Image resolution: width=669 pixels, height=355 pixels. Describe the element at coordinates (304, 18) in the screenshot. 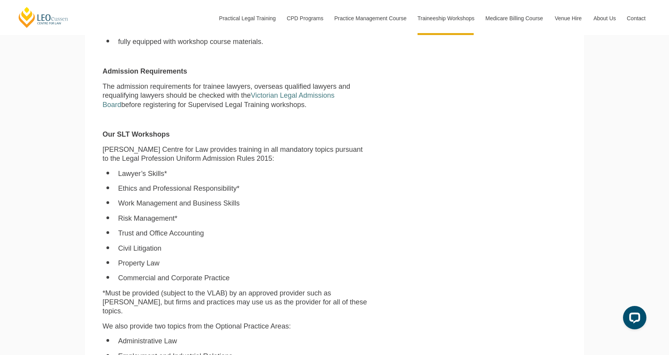

I see `a: CPD Programs` at that location.